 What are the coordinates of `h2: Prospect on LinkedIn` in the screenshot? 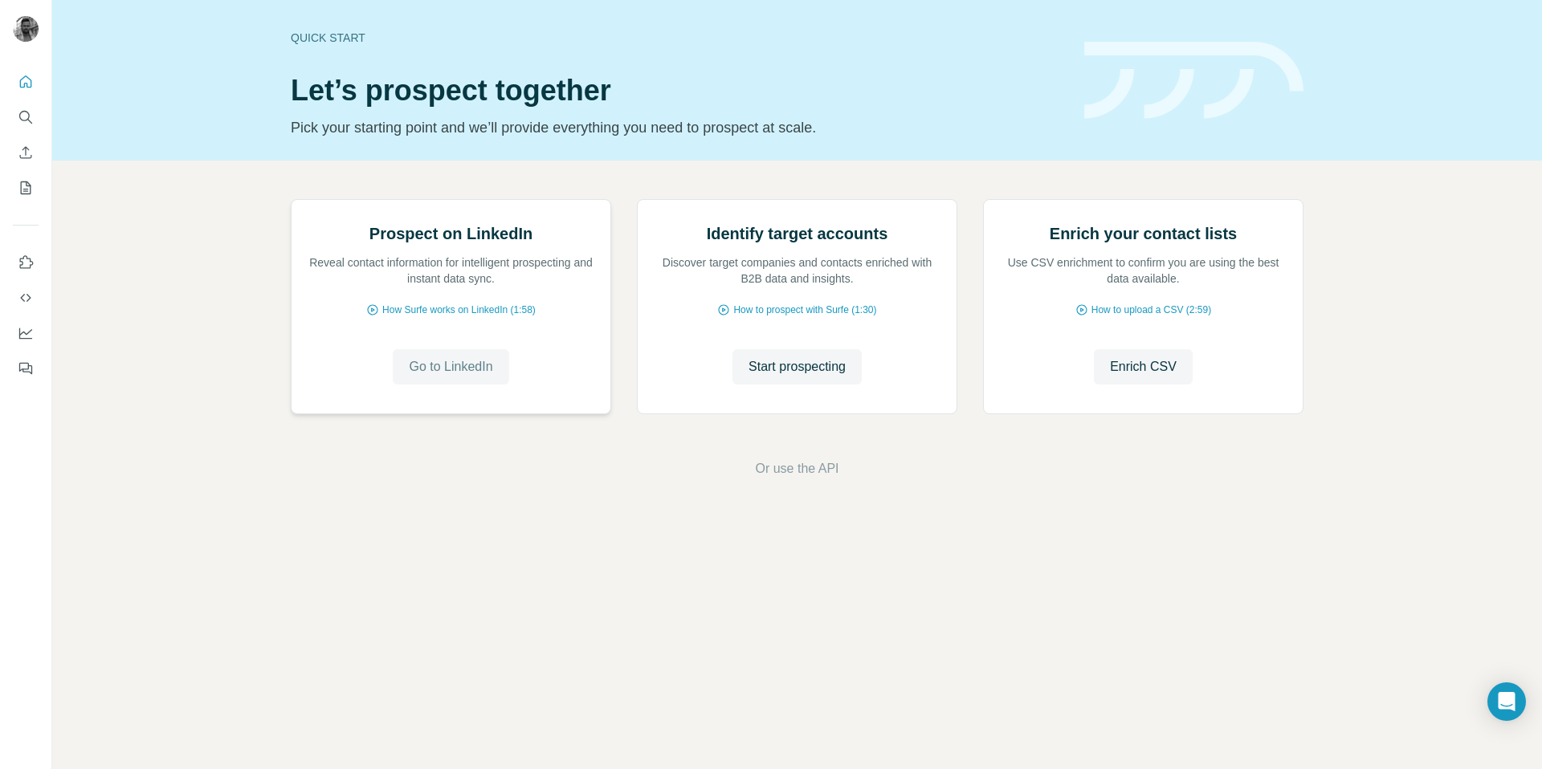 It's located at (451, 234).